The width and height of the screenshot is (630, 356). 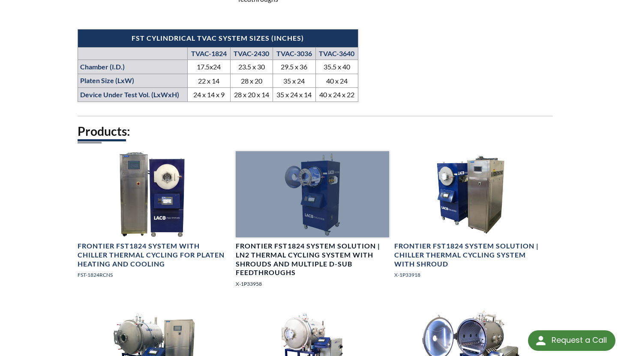 I want to click on th: TVAC-1824, so click(x=209, y=53).